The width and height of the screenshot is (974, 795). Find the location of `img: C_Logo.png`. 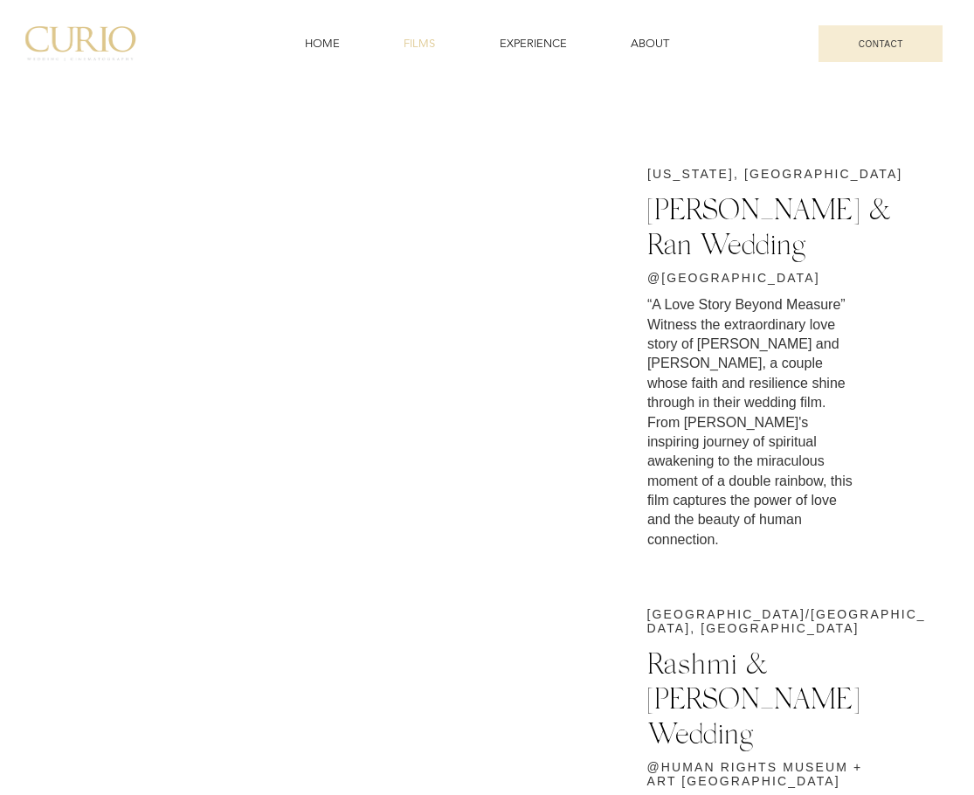

img: C_Logo.png is located at coordinates (80, 44).